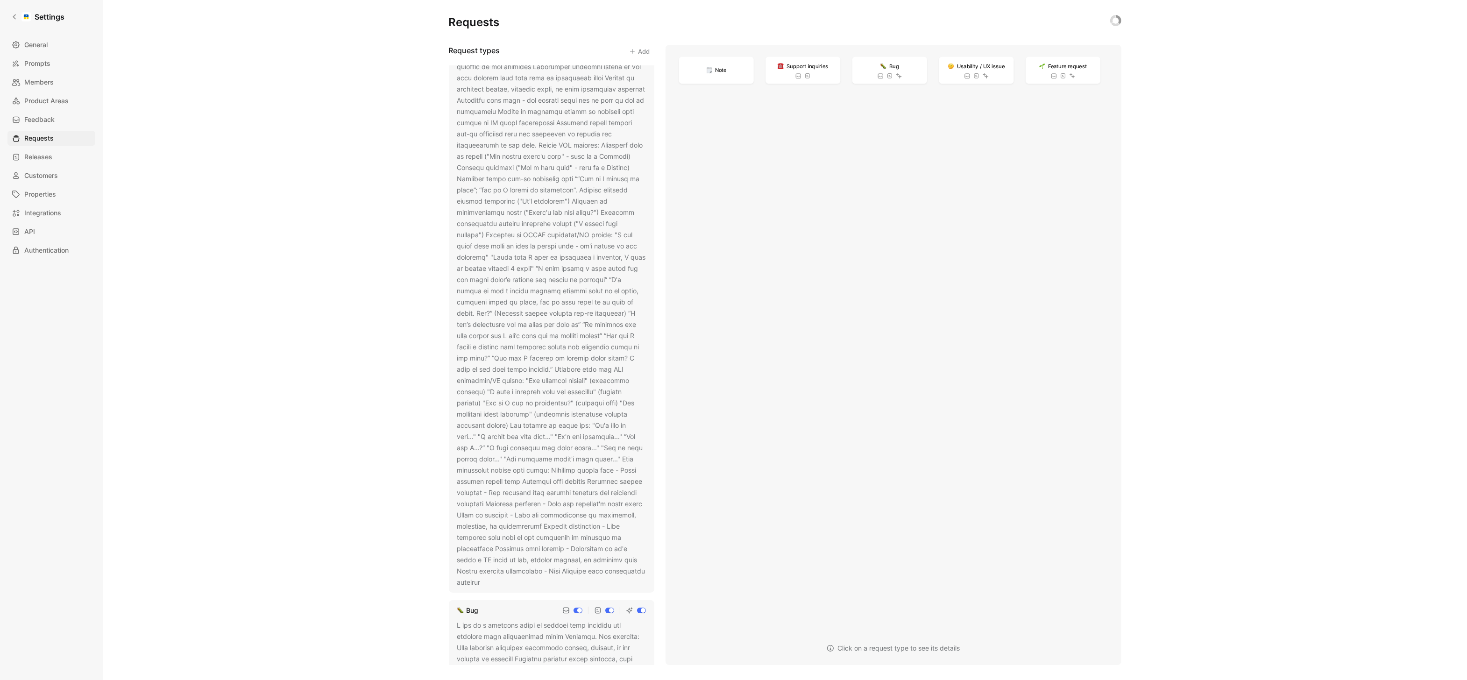  Describe the element at coordinates (46, 101) in the screenshot. I see `span: Product Areas` at that location.